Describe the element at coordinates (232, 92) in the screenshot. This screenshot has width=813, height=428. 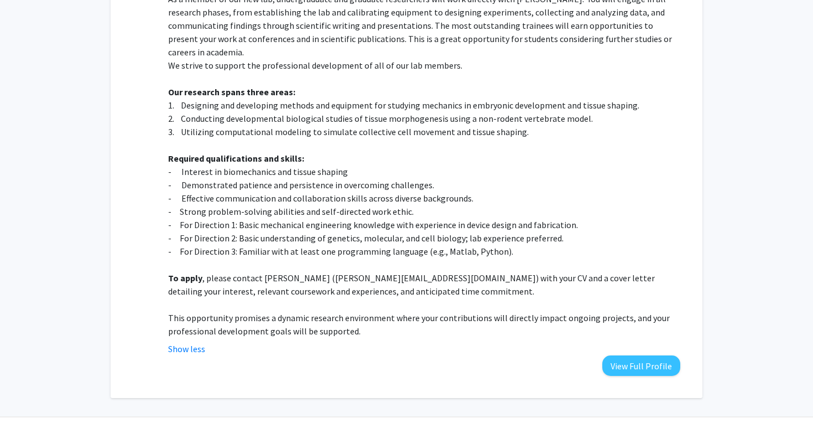
I see `strong: Our research spans three areas:` at that location.